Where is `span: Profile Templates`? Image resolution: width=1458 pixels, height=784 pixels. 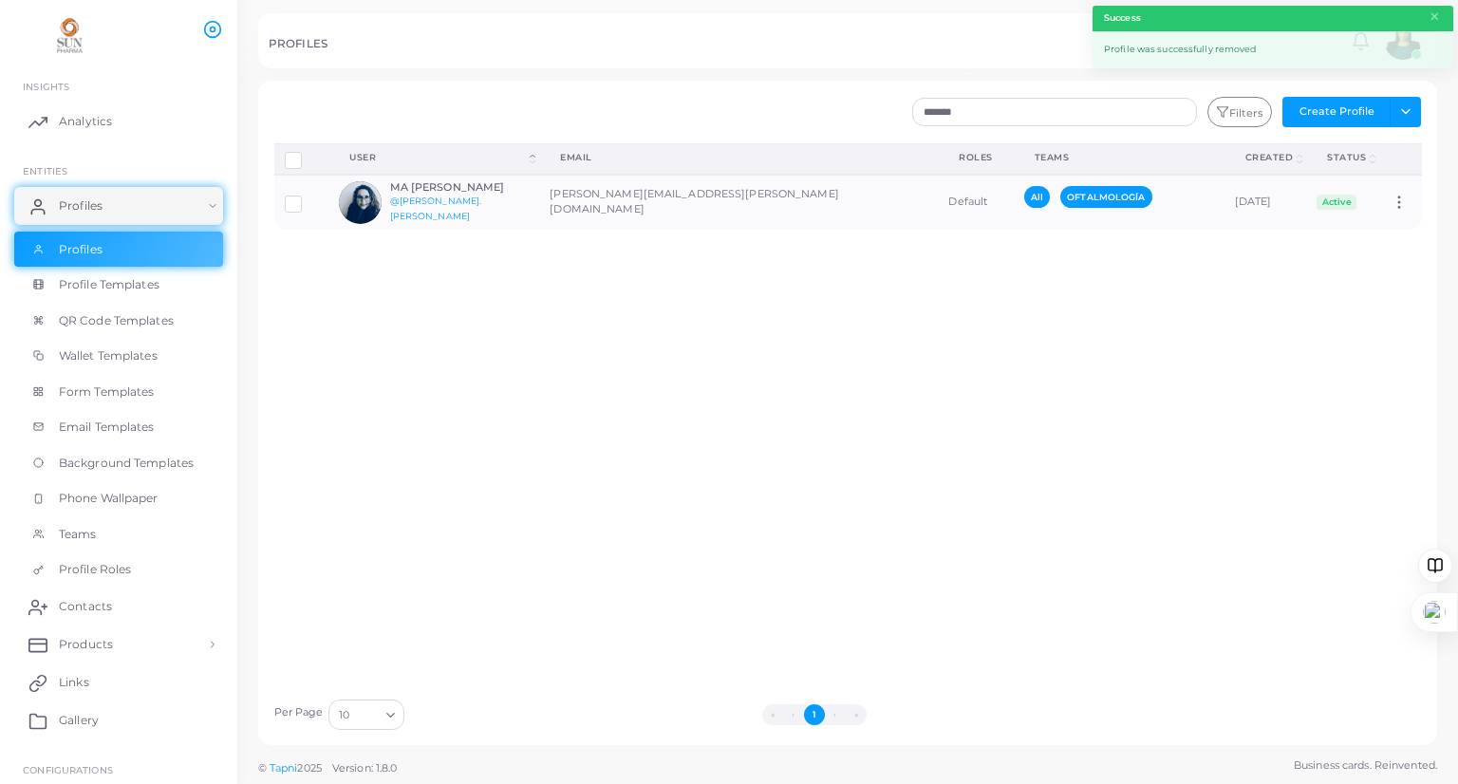 span: Profile Templates is located at coordinates (109, 285).